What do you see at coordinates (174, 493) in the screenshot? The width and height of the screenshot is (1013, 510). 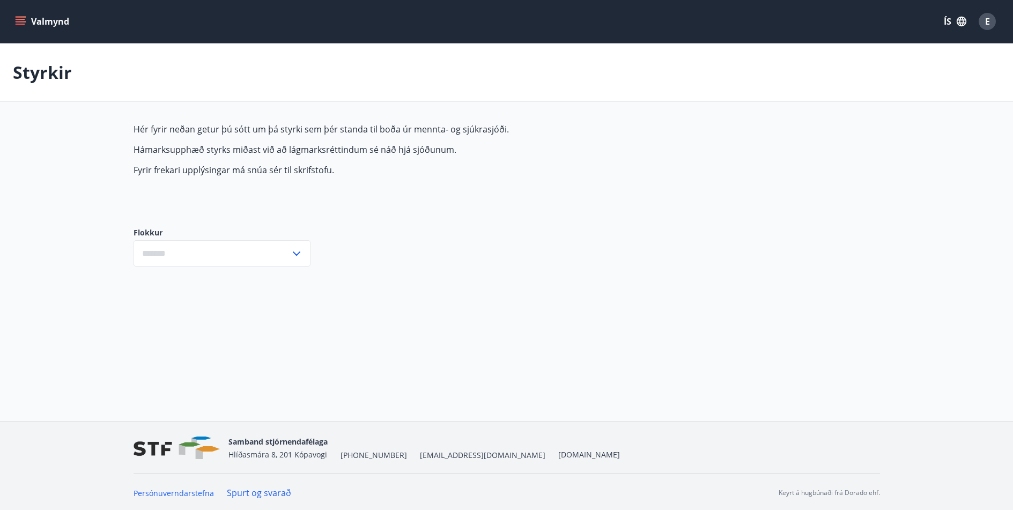 I see `a: Persónuverndarstefna` at bounding box center [174, 493].